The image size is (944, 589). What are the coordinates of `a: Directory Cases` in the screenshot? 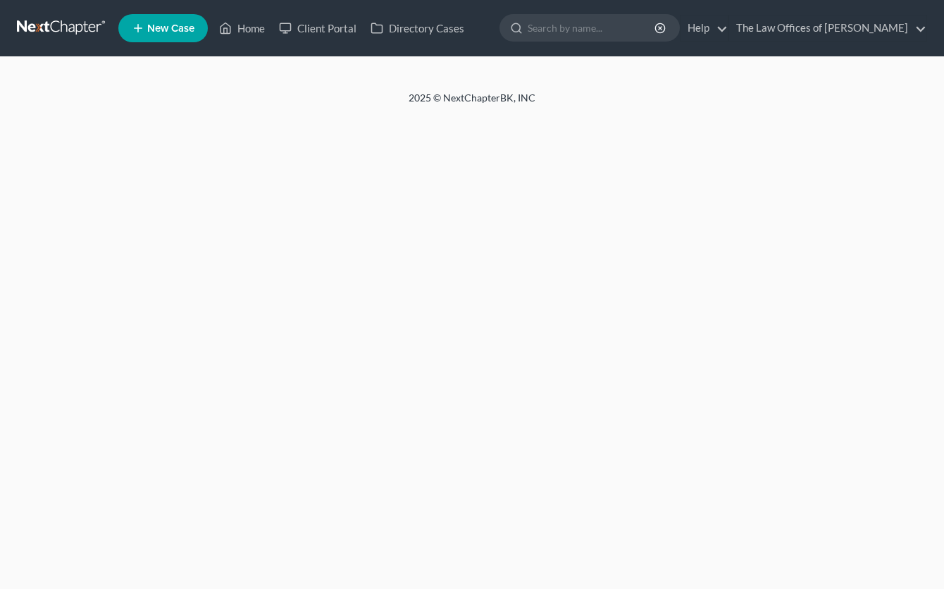 It's located at (417, 28).